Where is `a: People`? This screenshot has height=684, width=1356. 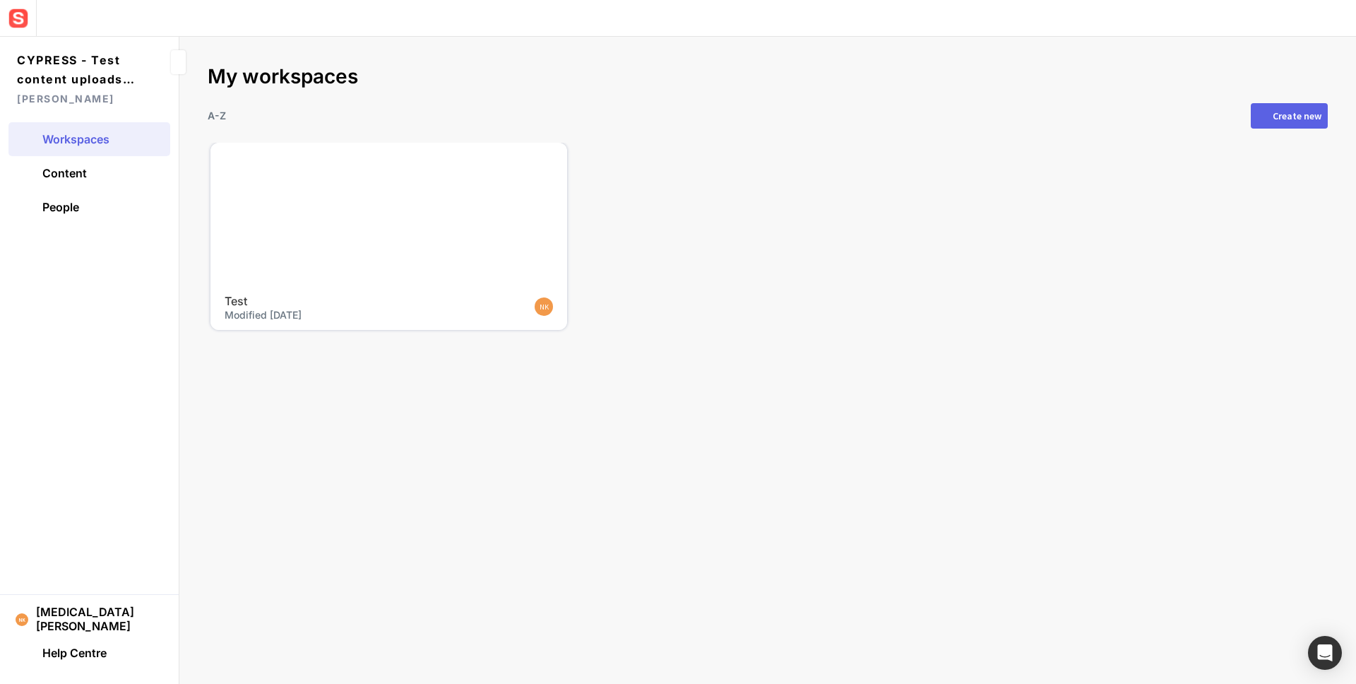
a: People is located at coordinates (89, 207).